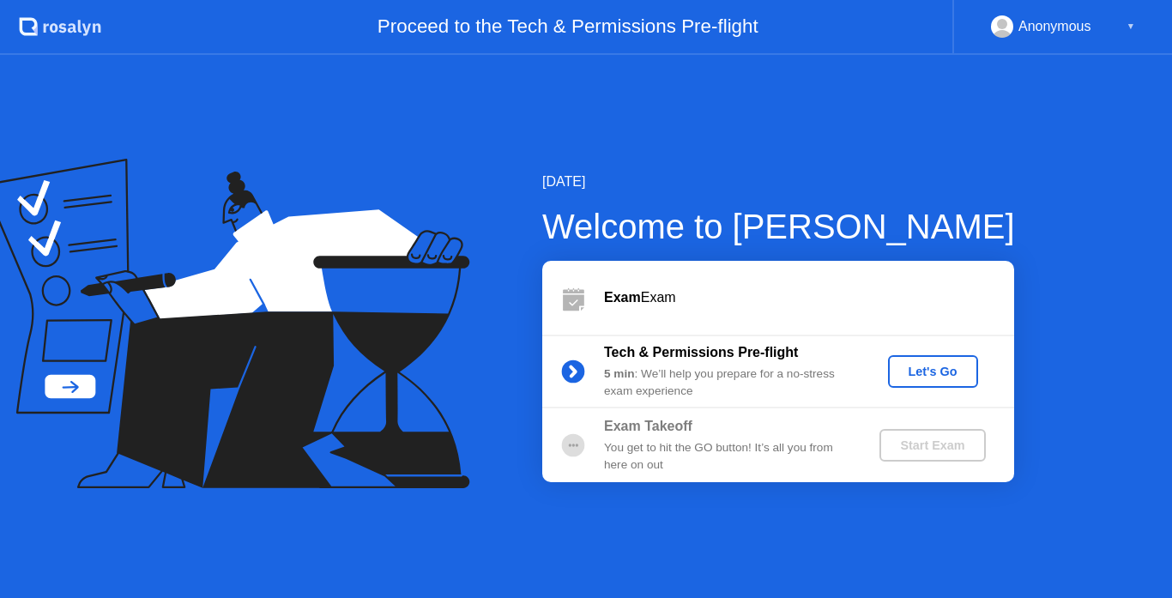  I want to click on div: Anonymous, so click(1055, 27).